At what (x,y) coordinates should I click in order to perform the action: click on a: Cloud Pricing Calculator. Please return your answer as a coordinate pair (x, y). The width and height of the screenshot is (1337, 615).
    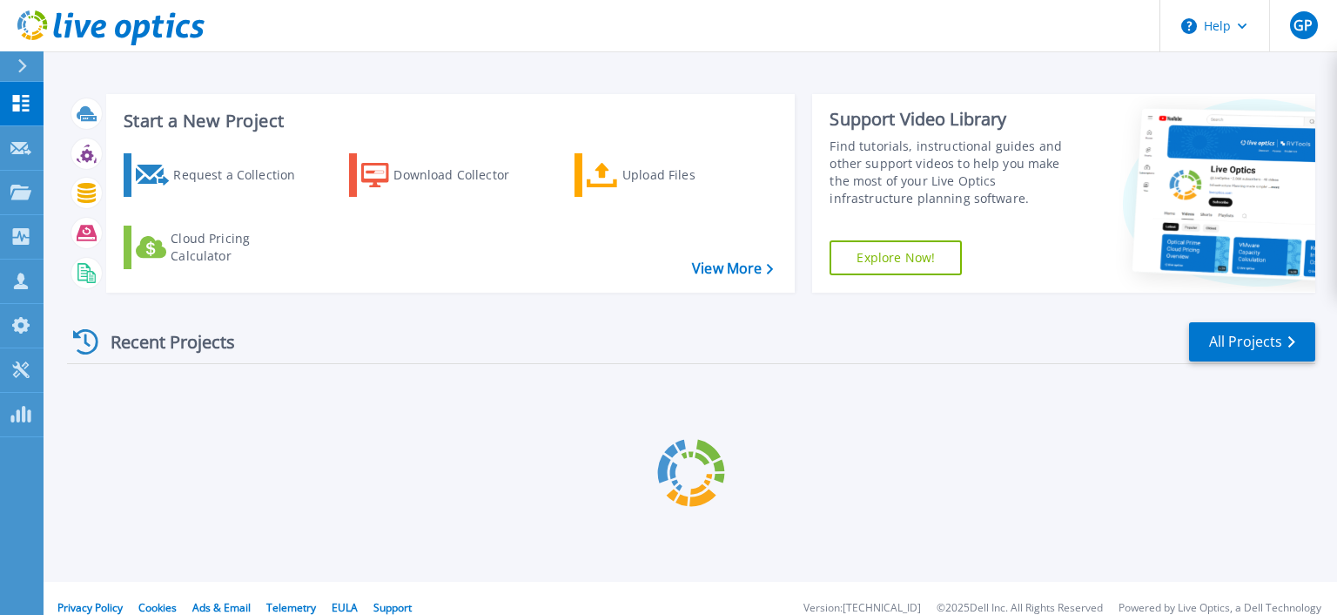
    Looking at the image, I should click on (220, 247).